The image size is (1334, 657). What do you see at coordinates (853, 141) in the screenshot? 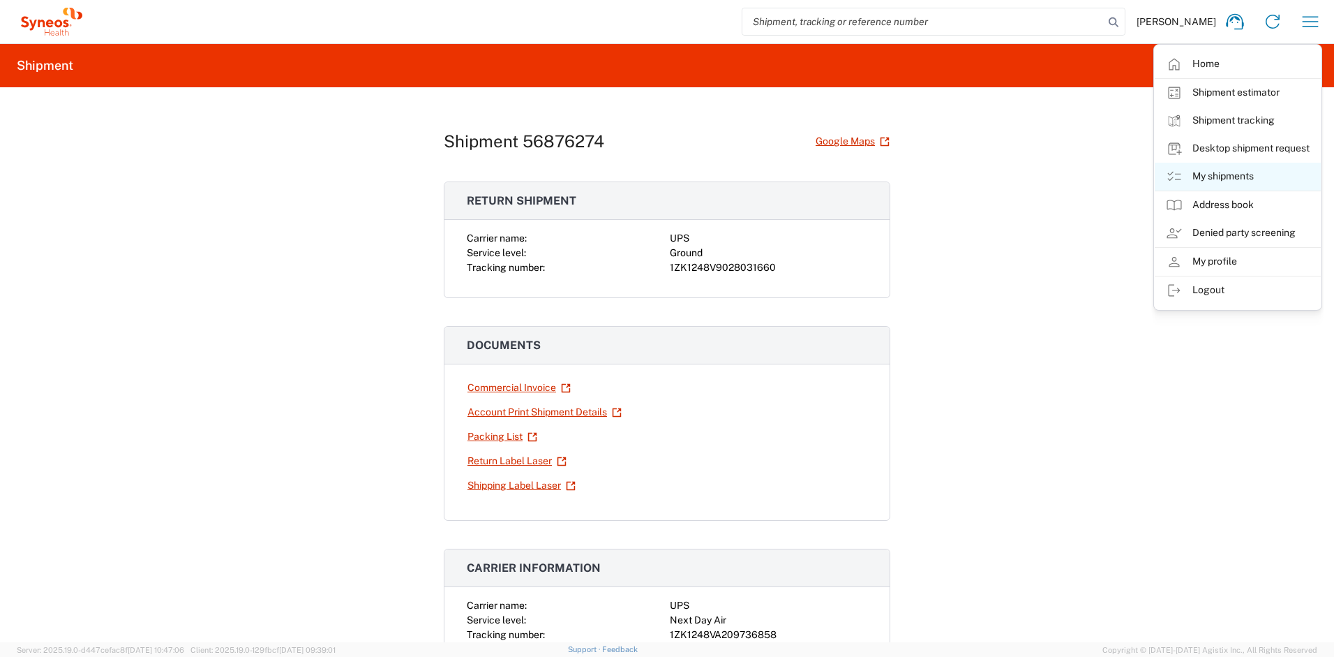
I see `a: Google Maps` at bounding box center [853, 141].